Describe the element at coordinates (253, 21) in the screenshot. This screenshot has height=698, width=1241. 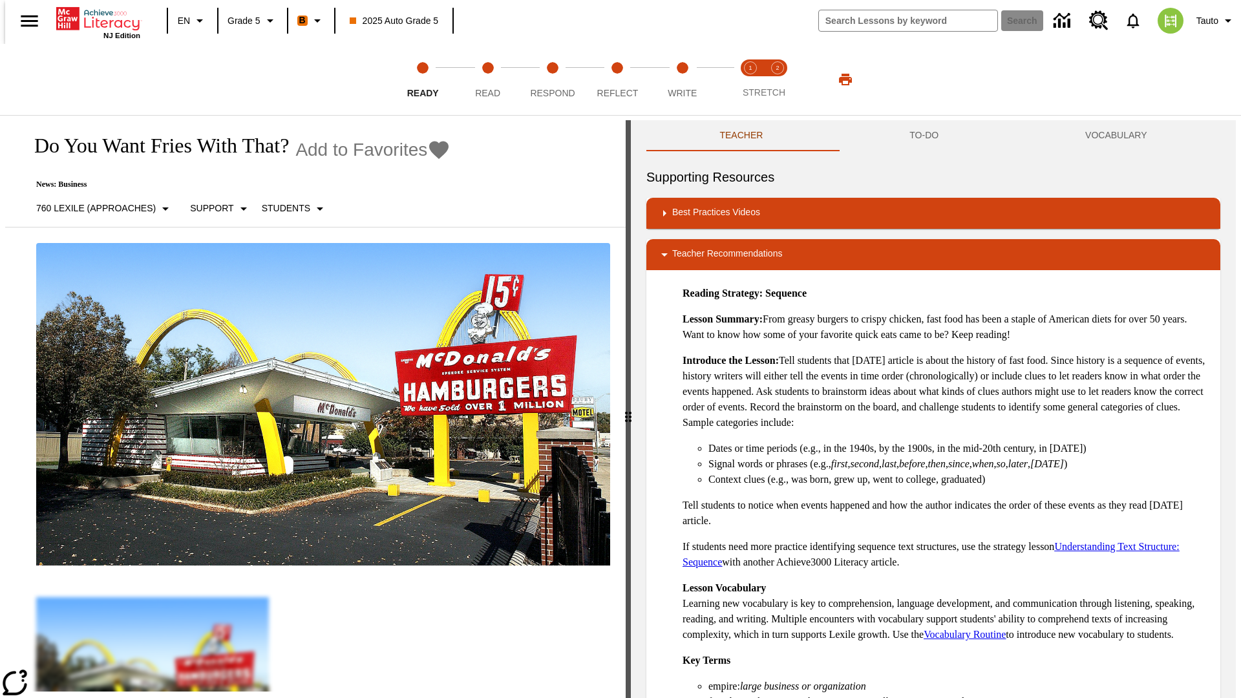
I see `button: Grade: Grade 5, Select a grade` at that location.